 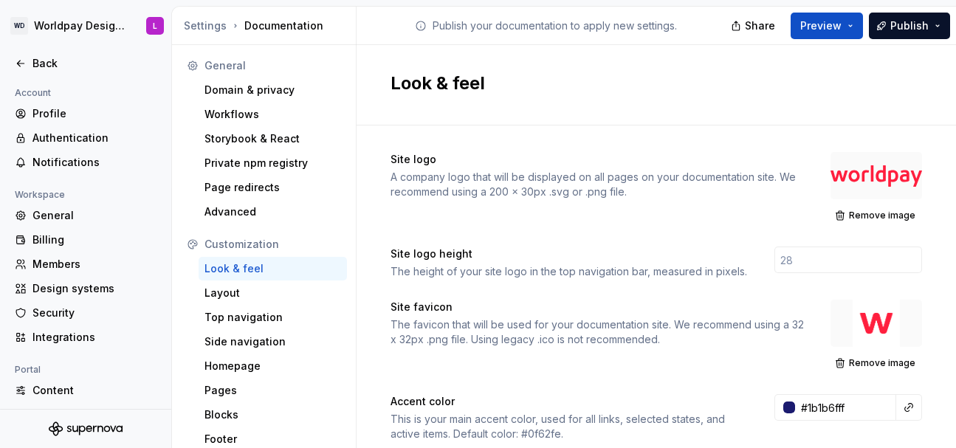 What do you see at coordinates (94, 313) in the screenshot?
I see `div: Security` at bounding box center [94, 313].